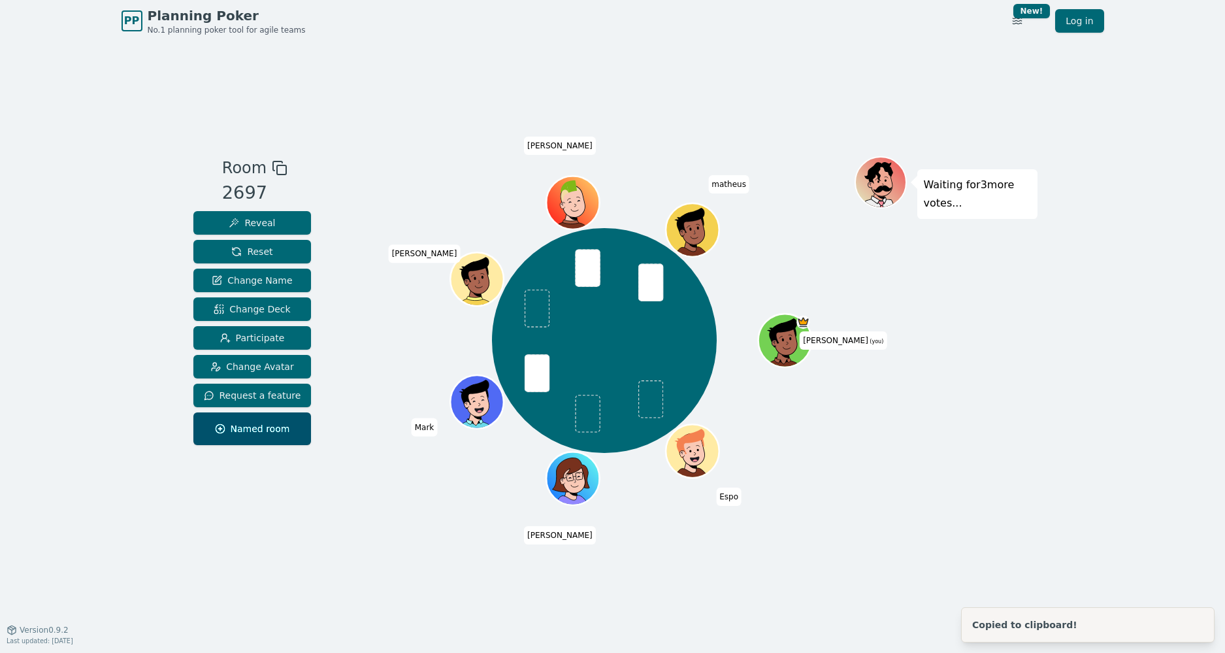 The image size is (1225, 653). What do you see at coordinates (252, 280) in the screenshot?
I see `button: Change Name` at bounding box center [252, 280].